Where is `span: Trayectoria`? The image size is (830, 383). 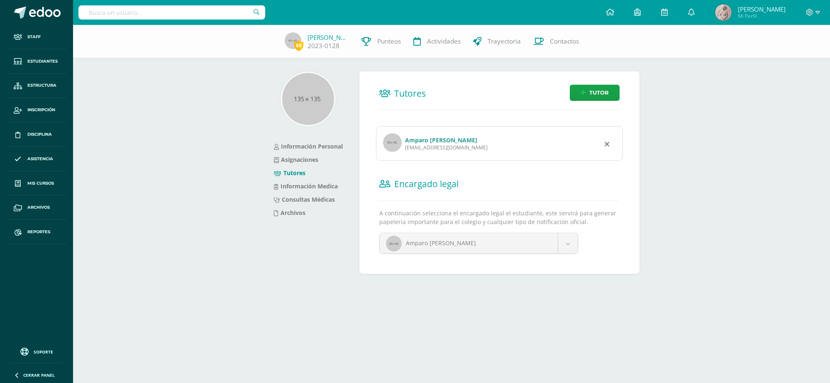 span: Trayectoria is located at coordinates (504, 41).